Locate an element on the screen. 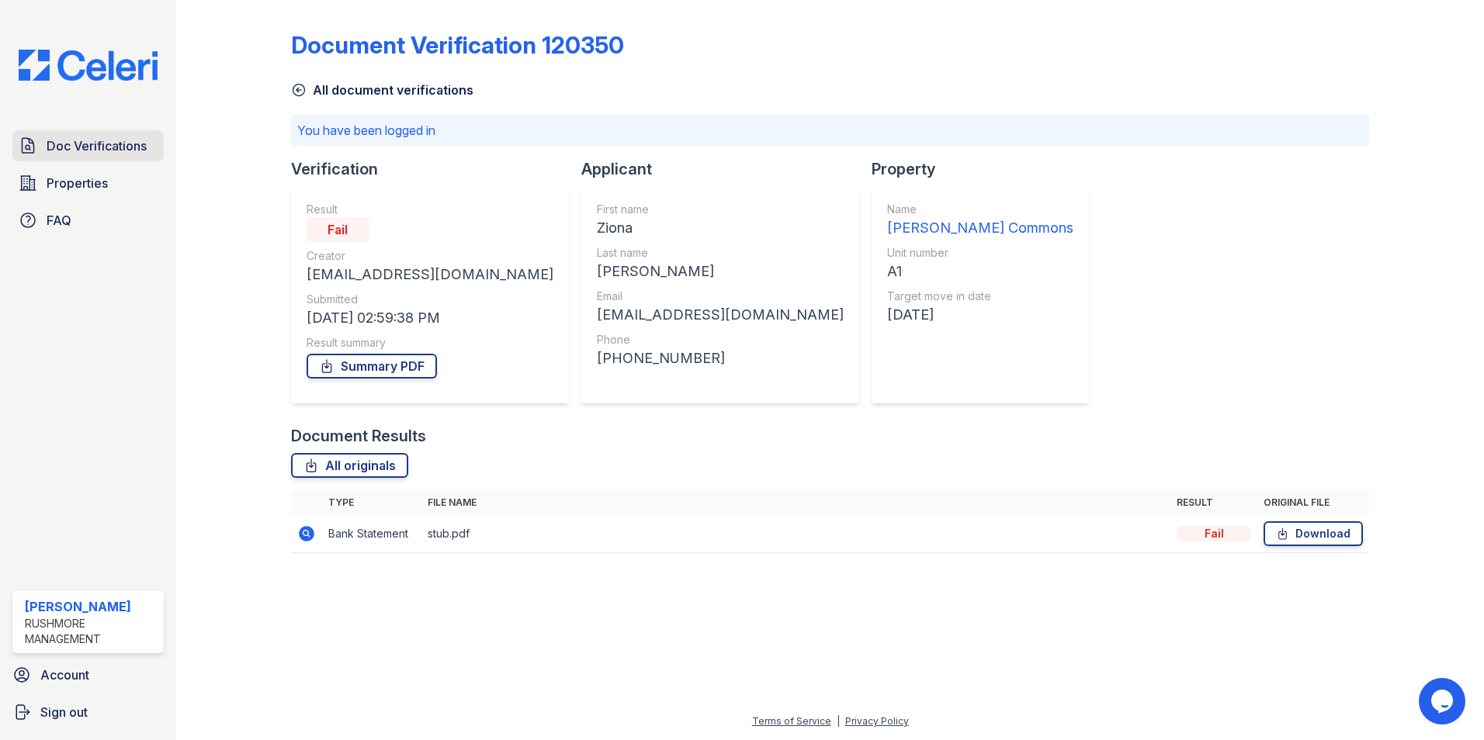  div: Submitted is located at coordinates (430, 300).